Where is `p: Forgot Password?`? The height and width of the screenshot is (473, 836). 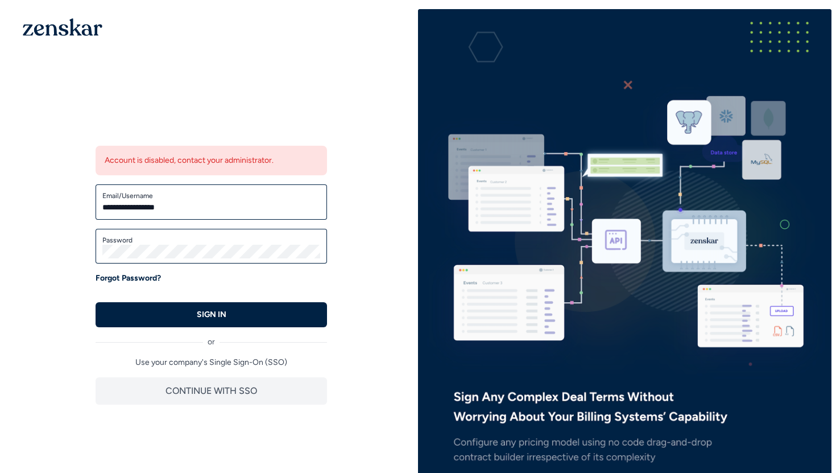
p: Forgot Password? is located at coordinates (128, 278).